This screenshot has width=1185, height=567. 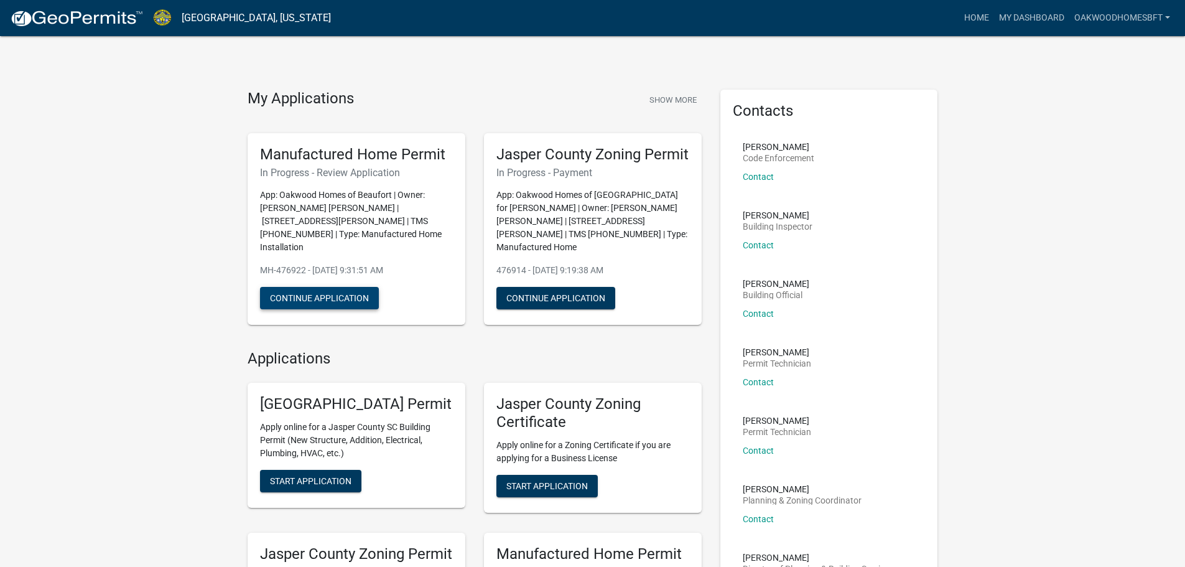 What do you see at coordinates (673, 99) in the screenshot?
I see `button: Show More` at bounding box center [673, 99].